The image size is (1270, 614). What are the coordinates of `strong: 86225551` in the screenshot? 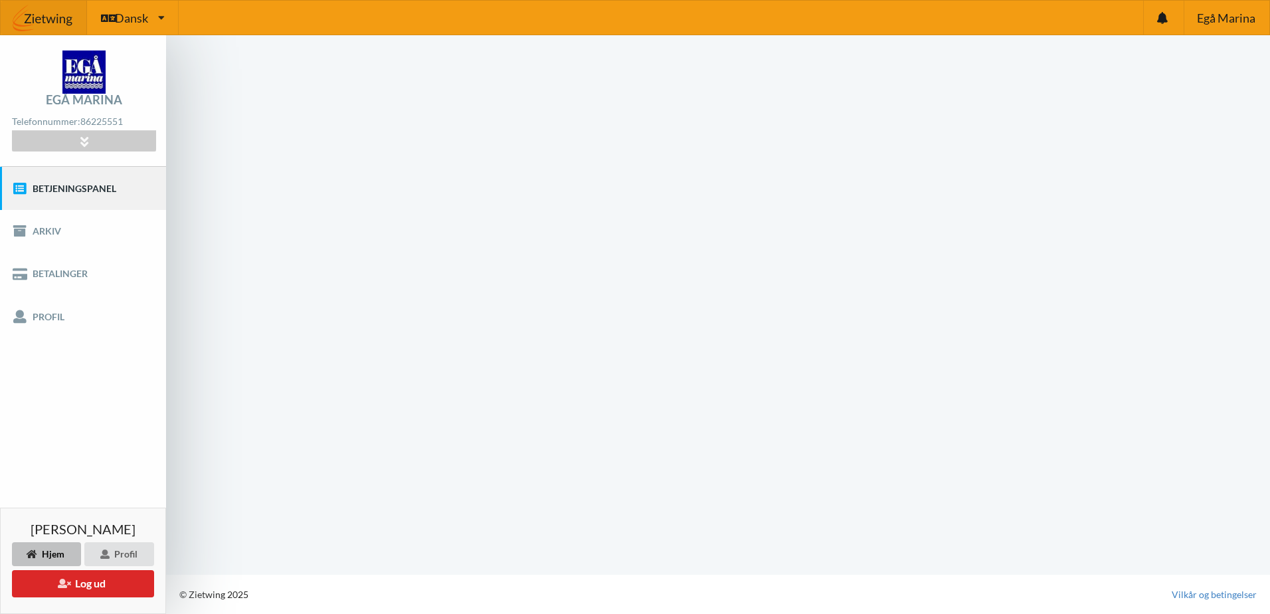 It's located at (102, 121).